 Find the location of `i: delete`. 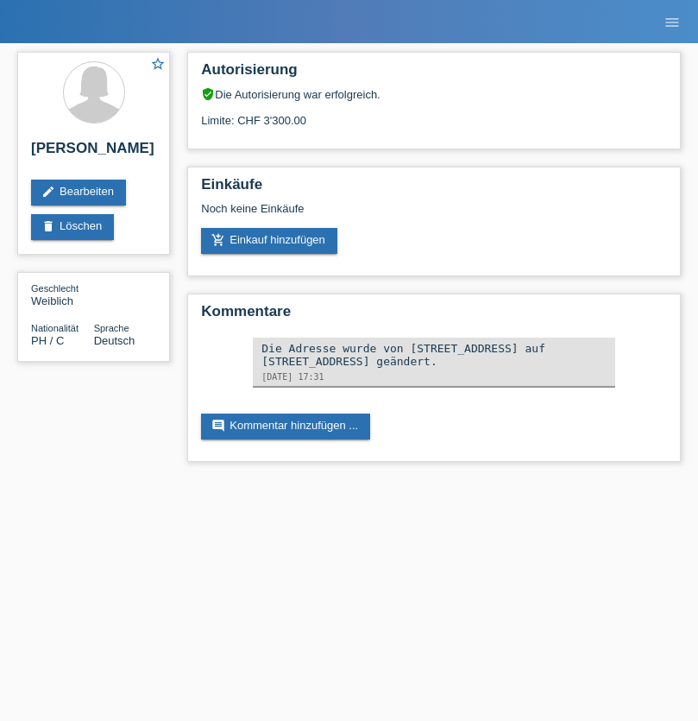

i: delete is located at coordinates (48, 226).